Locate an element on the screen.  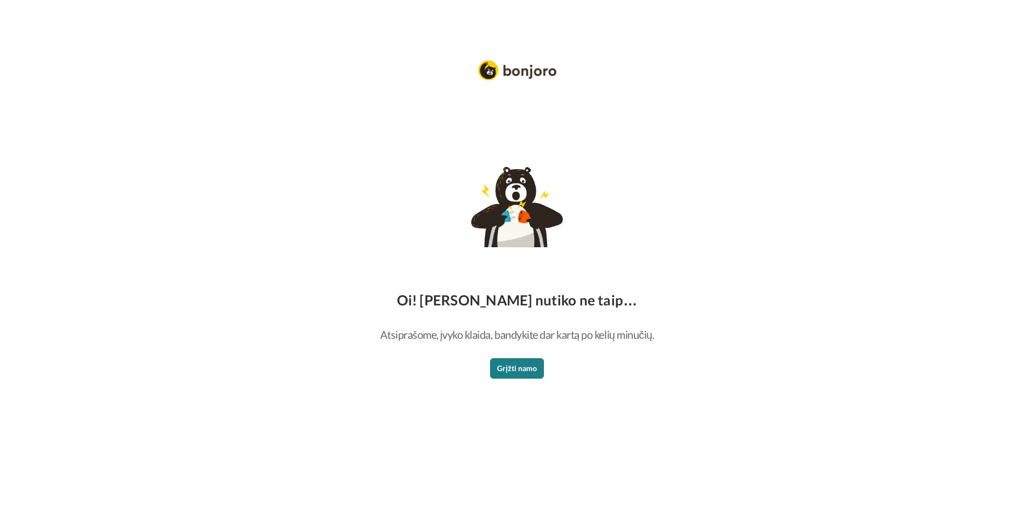
img: 500.png is located at coordinates (517, 207).